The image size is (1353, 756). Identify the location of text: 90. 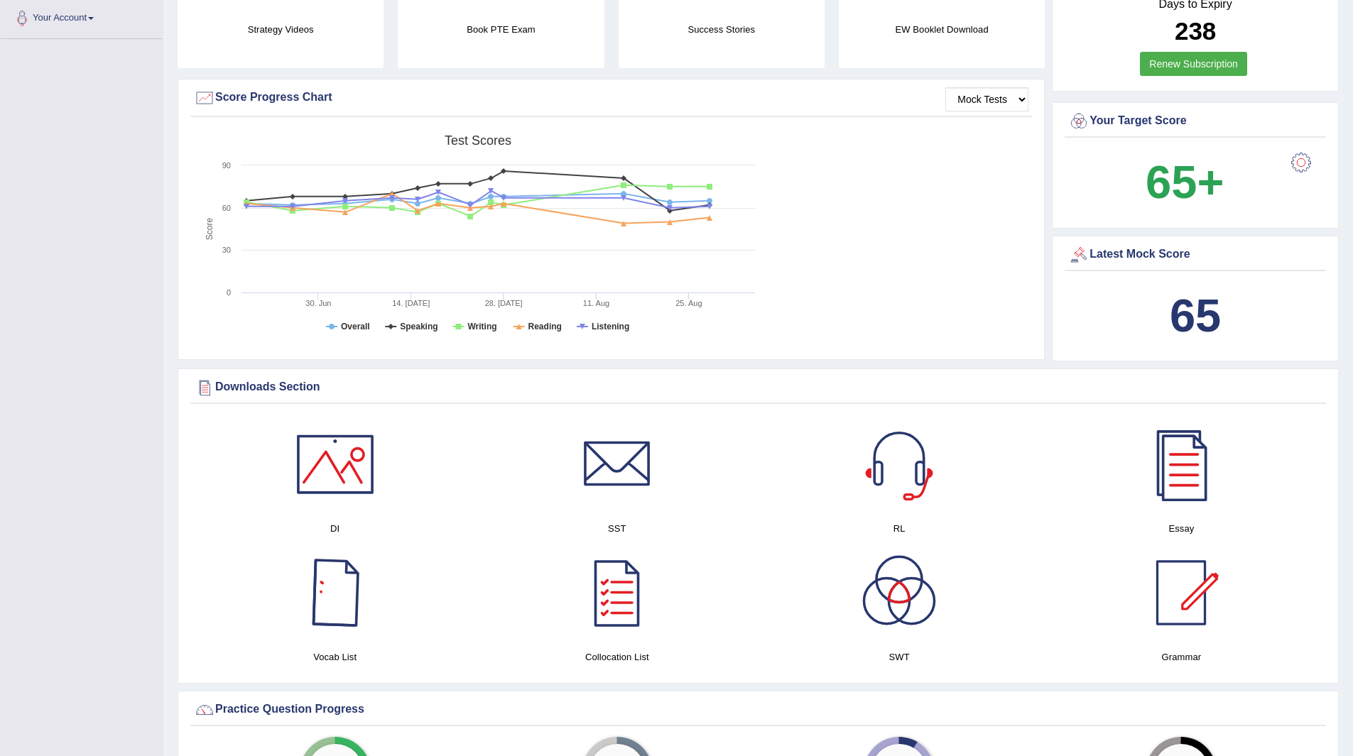
(227, 165).